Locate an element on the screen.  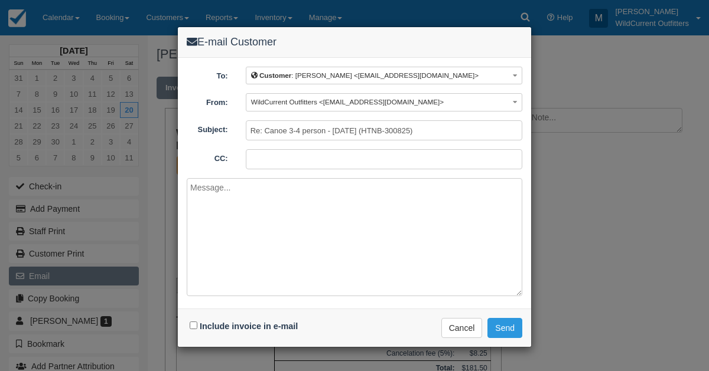
label: Subject: is located at coordinates (207, 128).